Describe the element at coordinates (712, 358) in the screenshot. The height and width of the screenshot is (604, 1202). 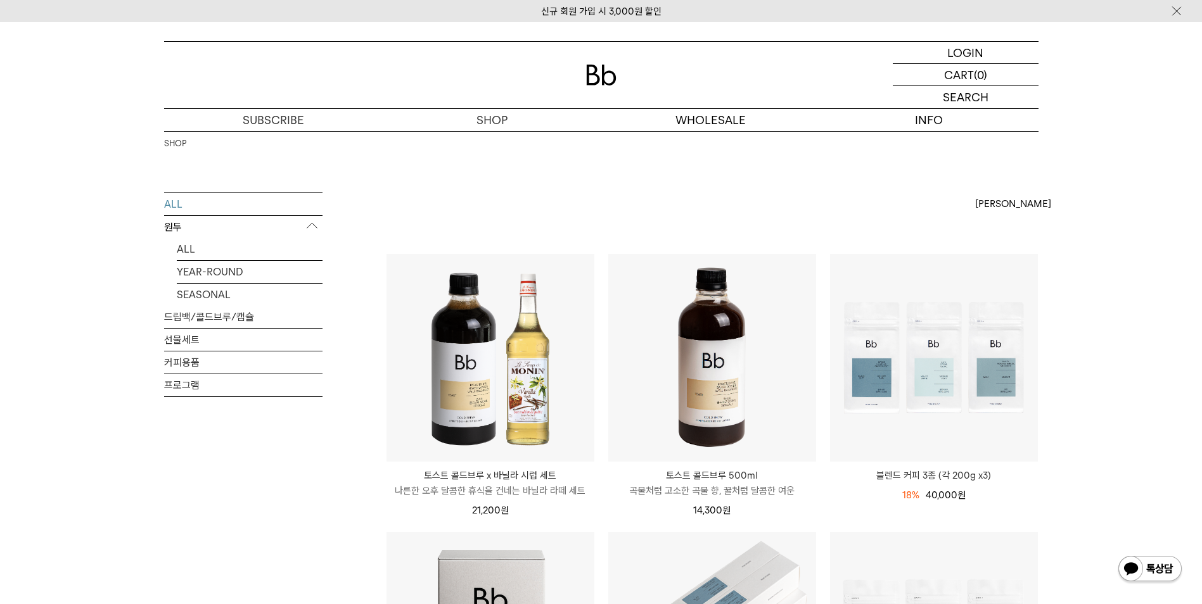
I see `a: 토스트 콜드브루 500ml` at that location.